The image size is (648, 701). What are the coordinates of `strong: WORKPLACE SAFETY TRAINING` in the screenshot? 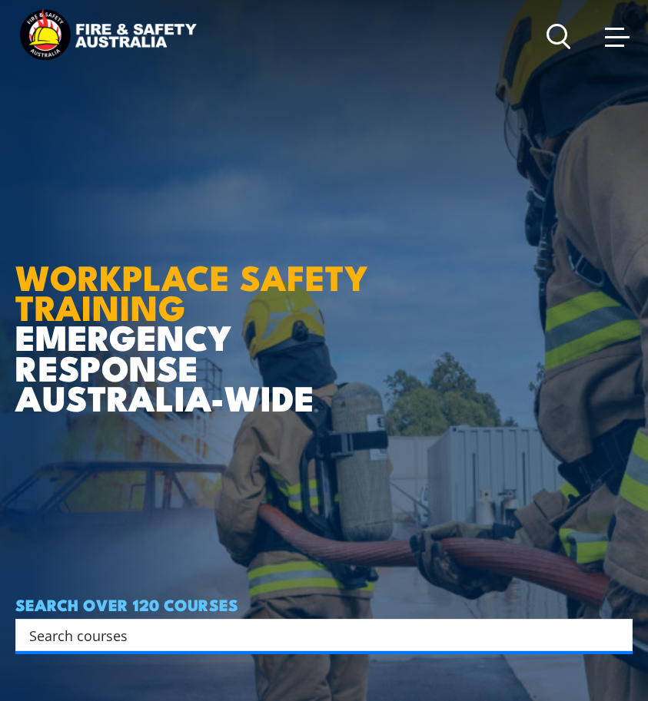 It's located at (191, 291).